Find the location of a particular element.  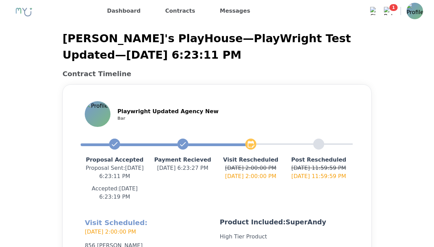

span: 1 is located at coordinates (394, 8).